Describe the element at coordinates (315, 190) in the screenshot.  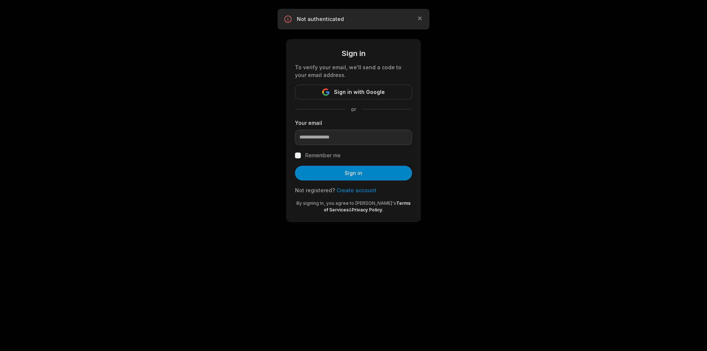
I see `span: Not registered?` at that location.